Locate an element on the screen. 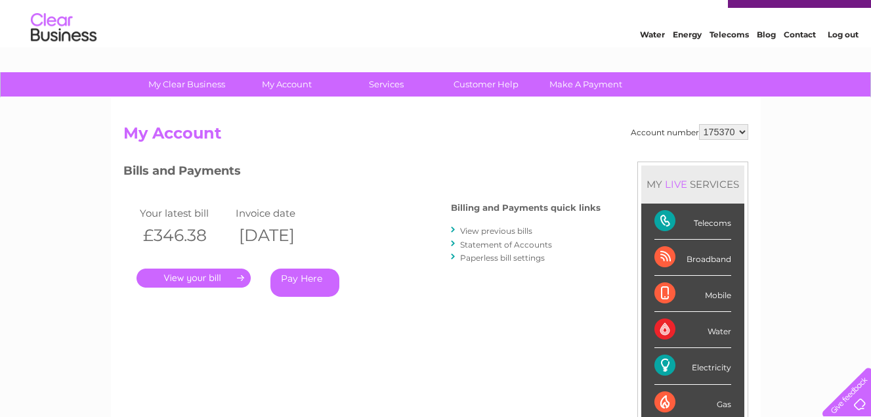 The height and width of the screenshot is (417, 871). div: MY SERVICES is located at coordinates (692, 184).